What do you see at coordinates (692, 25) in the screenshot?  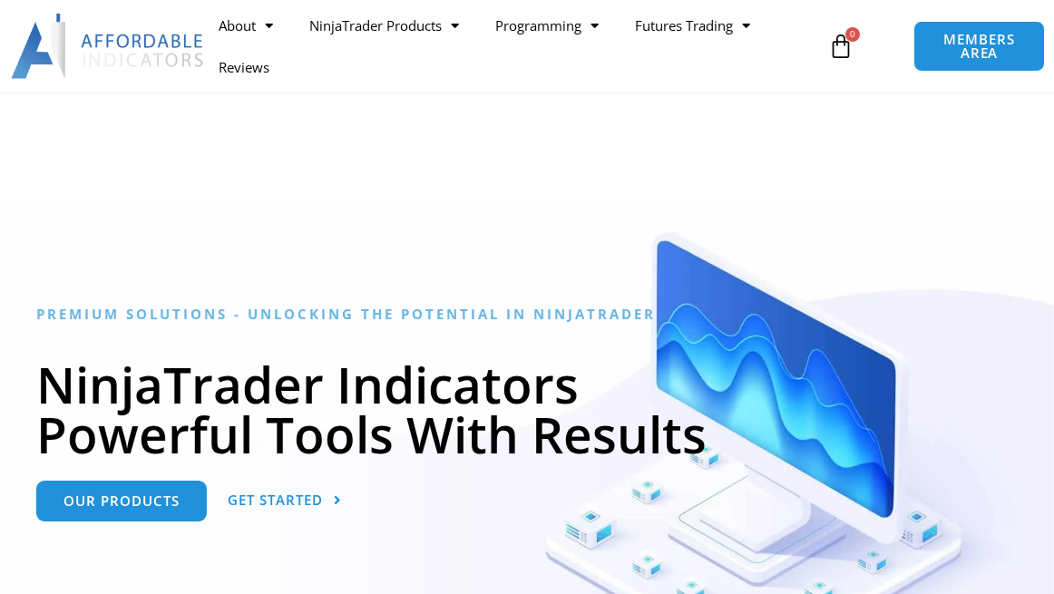 I see `a: Futures Trading` at bounding box center [692, 25].